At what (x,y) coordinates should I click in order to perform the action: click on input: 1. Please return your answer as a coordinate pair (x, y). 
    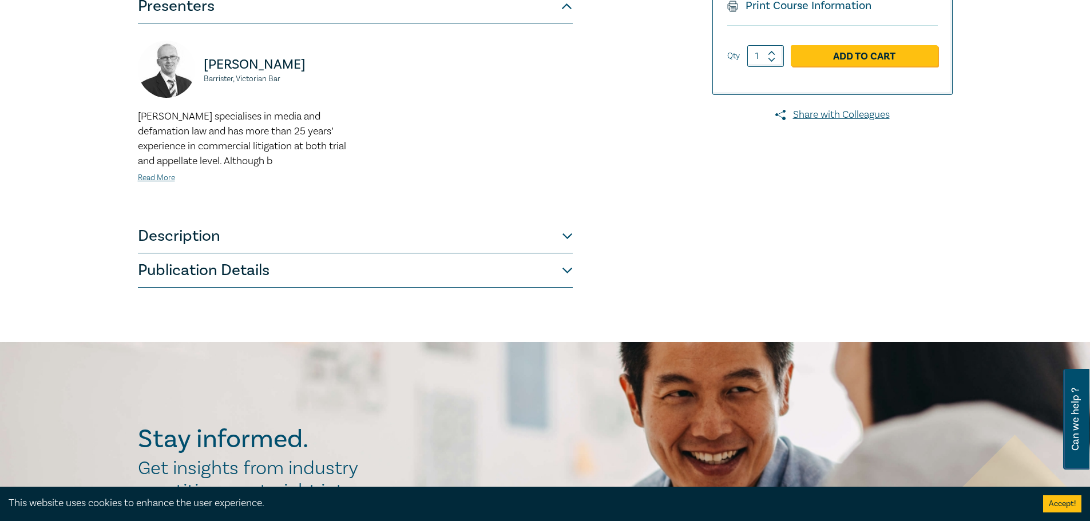
    Looking at the image, I should click on (765, 56).